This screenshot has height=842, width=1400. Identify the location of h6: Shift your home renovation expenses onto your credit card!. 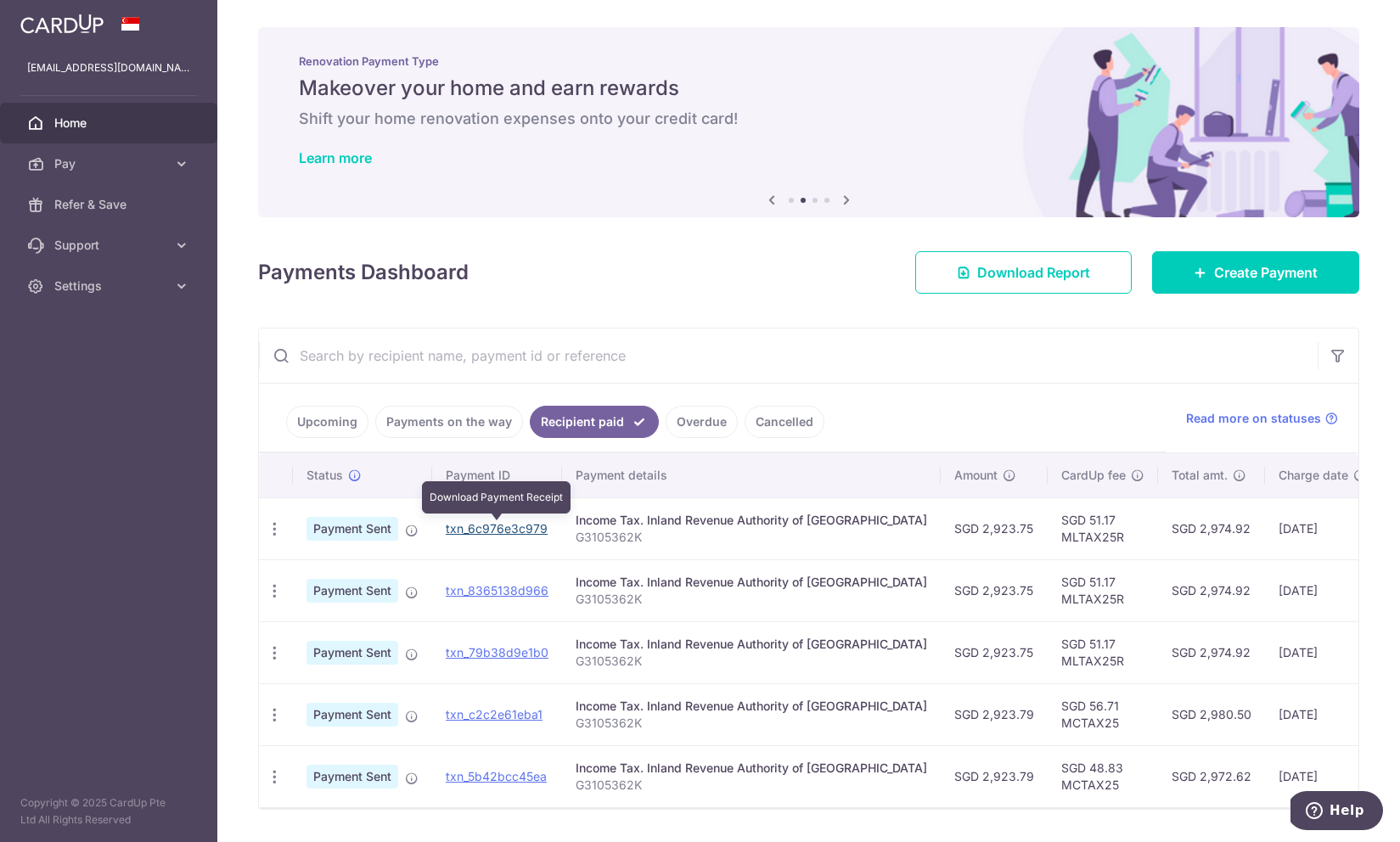
(808, 119).